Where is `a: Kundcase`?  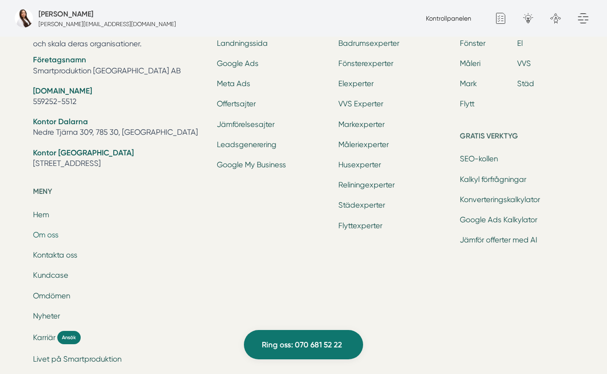 a: Kundcase is located at coordinates (50, 275).